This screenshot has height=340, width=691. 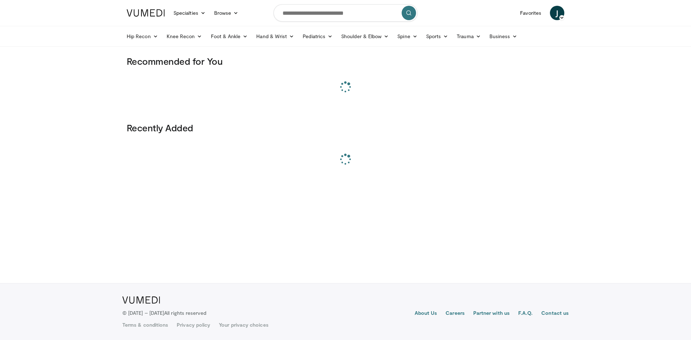 I want to click on span: J, so click(x=557, y=13).